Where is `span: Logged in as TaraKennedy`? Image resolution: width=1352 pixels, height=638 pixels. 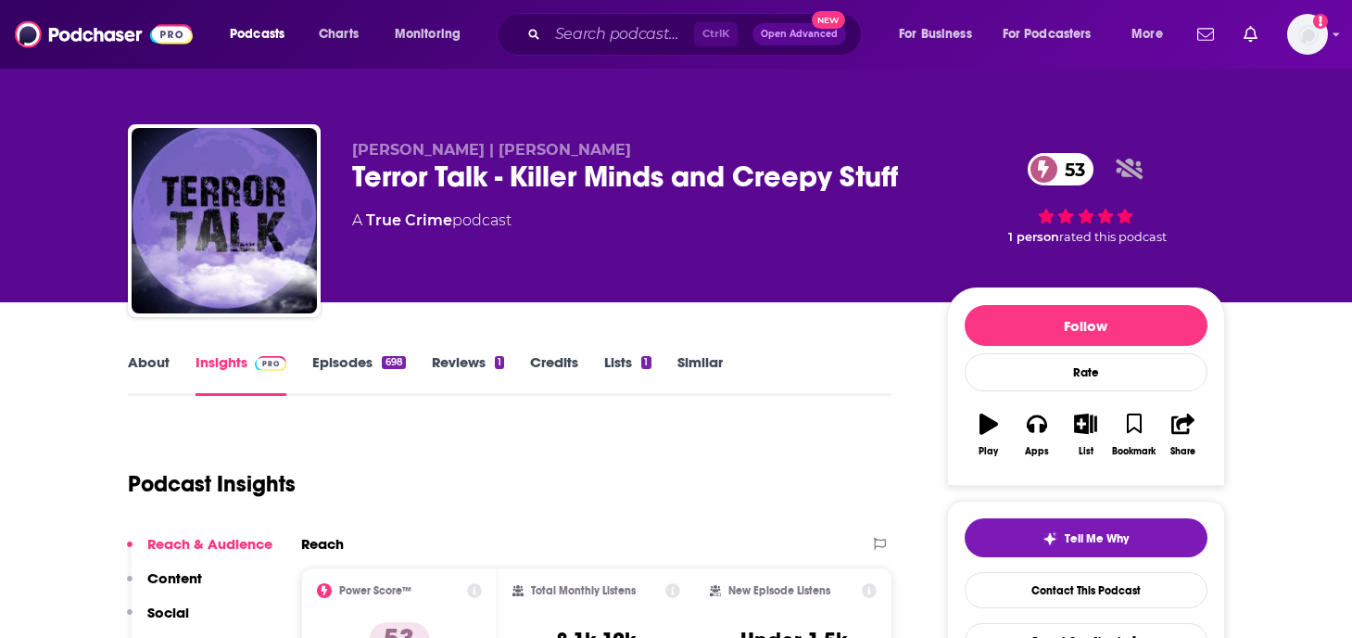
span: Logged in as TaraKennedy is located at coordinates (1308, 34).